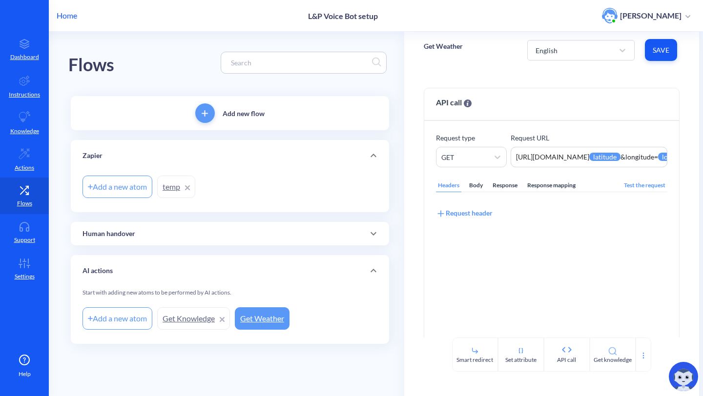 The width and height of the screenshot is (703, 396). What do you see at coordinates (453, 102) in the screenshot?
I see `span: API call` at bounding box center [453, 102].